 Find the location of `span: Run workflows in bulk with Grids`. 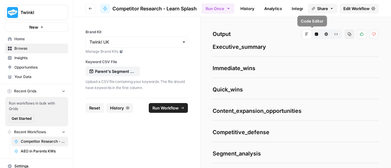

span: Run workflows in bulk with Grids is located at coordinates (37, 106).